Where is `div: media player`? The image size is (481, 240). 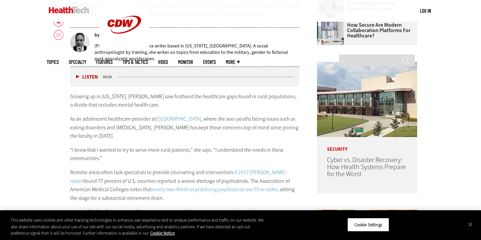
div: media player is located at coordinates (185, 77).